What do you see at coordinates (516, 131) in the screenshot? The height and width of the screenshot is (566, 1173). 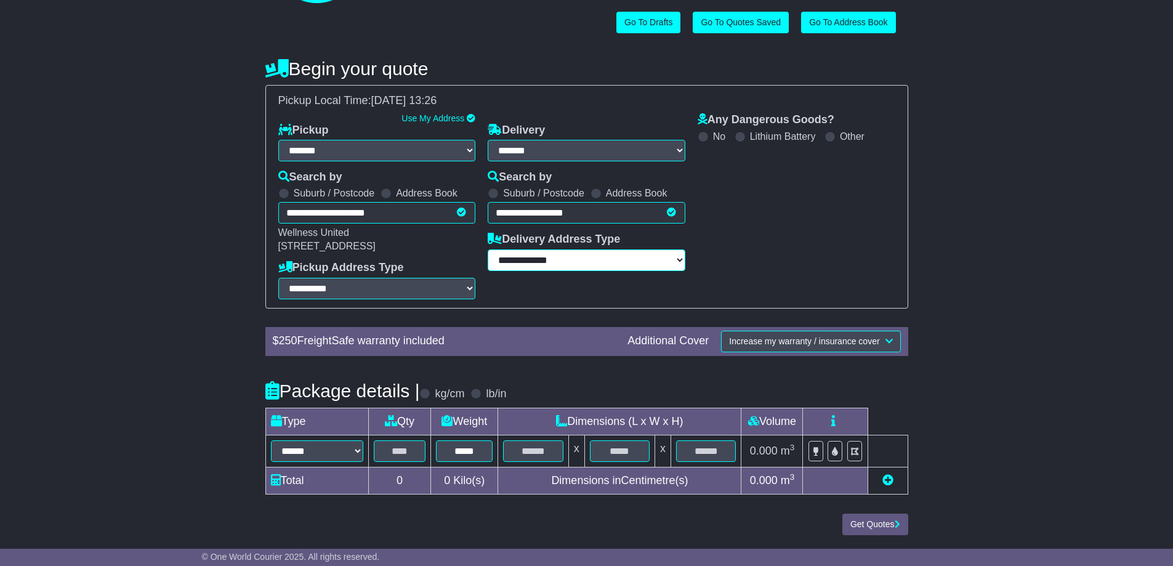 I see `label: Delivery` at bounding box center [516, 131].